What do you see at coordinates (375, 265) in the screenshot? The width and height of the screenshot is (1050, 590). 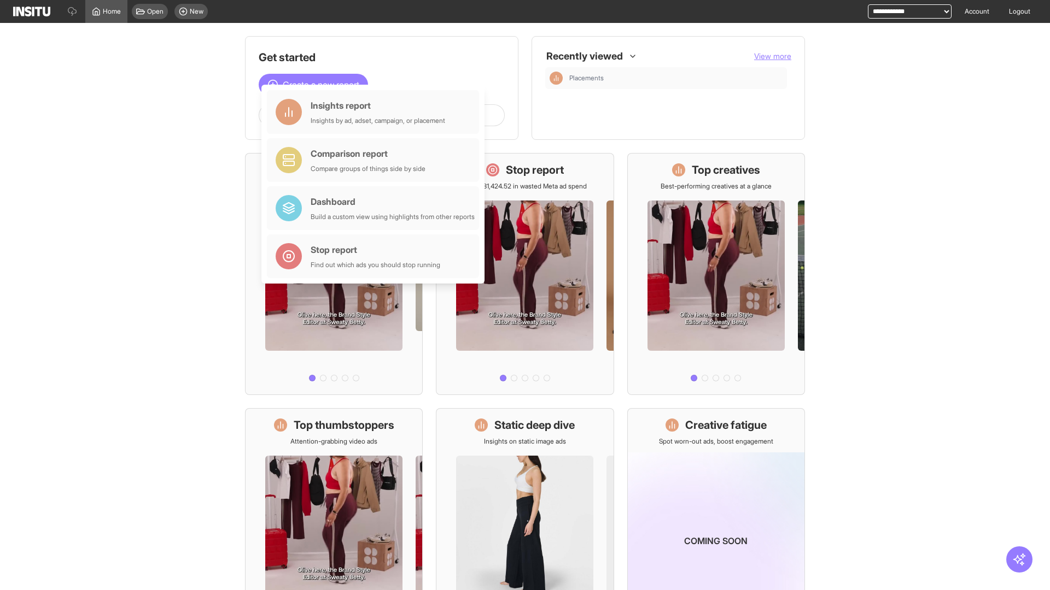 I see `div: Find out which ads you should stop running` at bounding box center [375, 265].